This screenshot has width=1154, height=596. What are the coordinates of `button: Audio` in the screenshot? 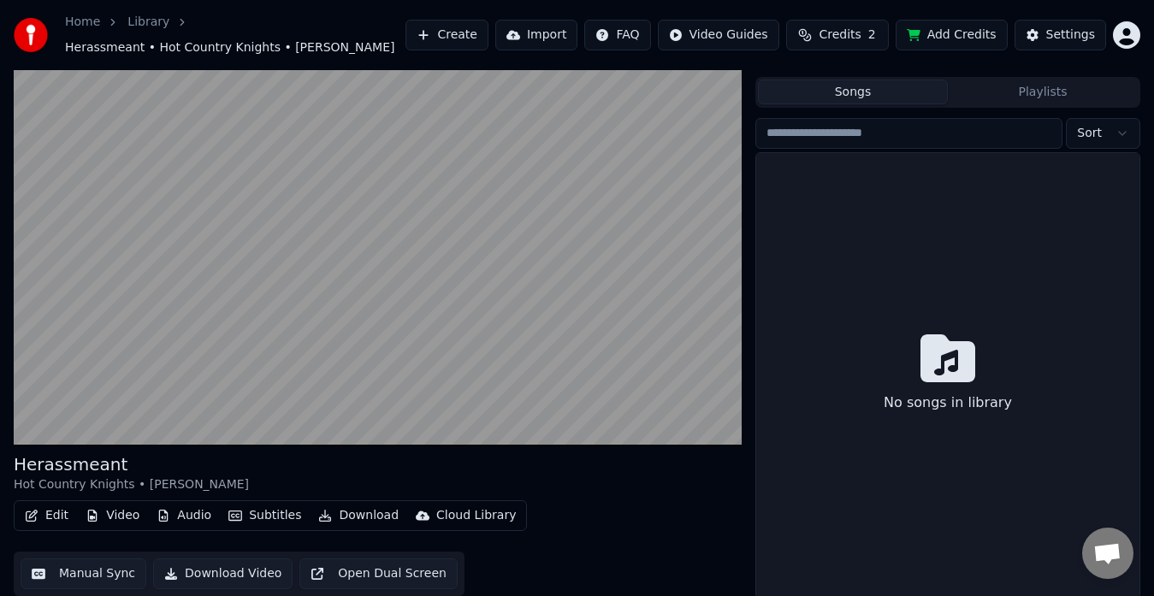 It's located at (184, 516).